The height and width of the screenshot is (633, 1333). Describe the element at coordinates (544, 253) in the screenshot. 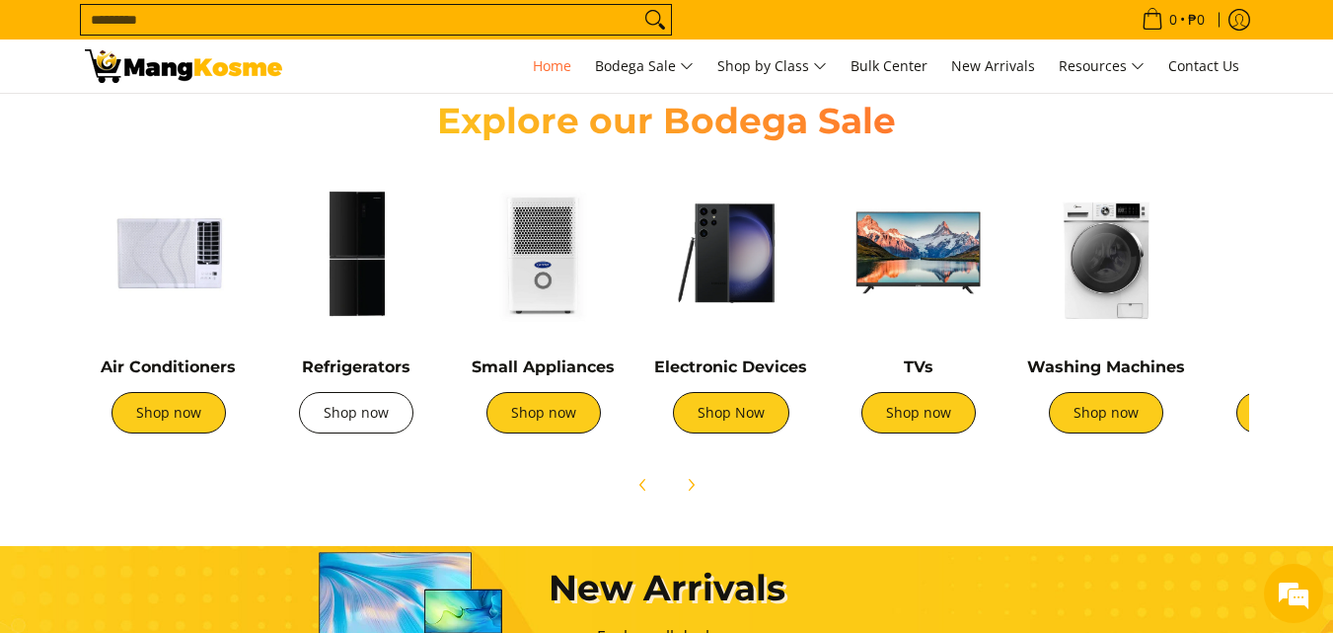

I see `img: Small Appliances` at that location.